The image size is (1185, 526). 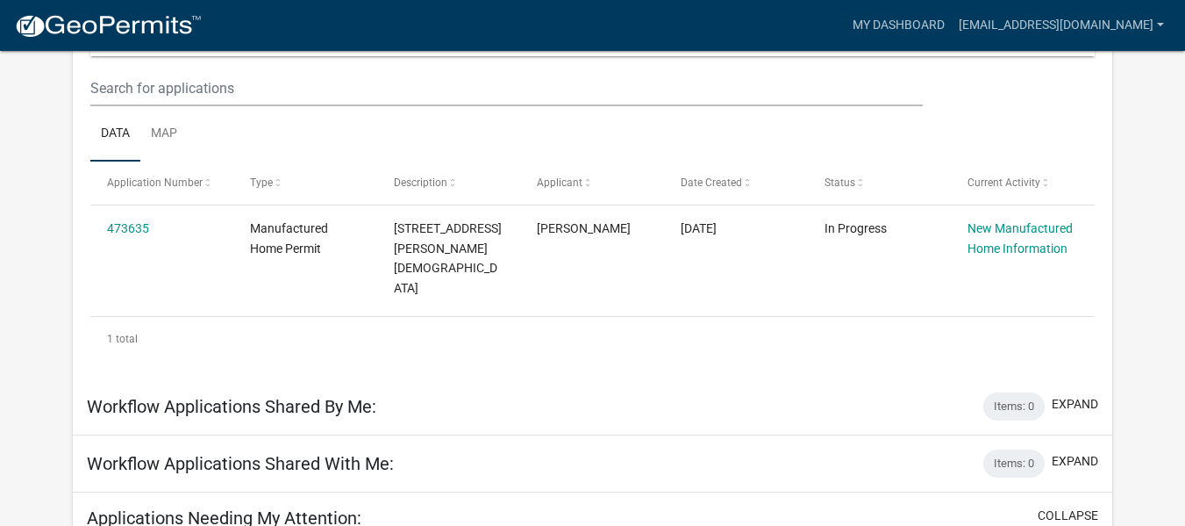 I want to click on datatable-header-cell: Current Activity, so click(x=1023, y=183).